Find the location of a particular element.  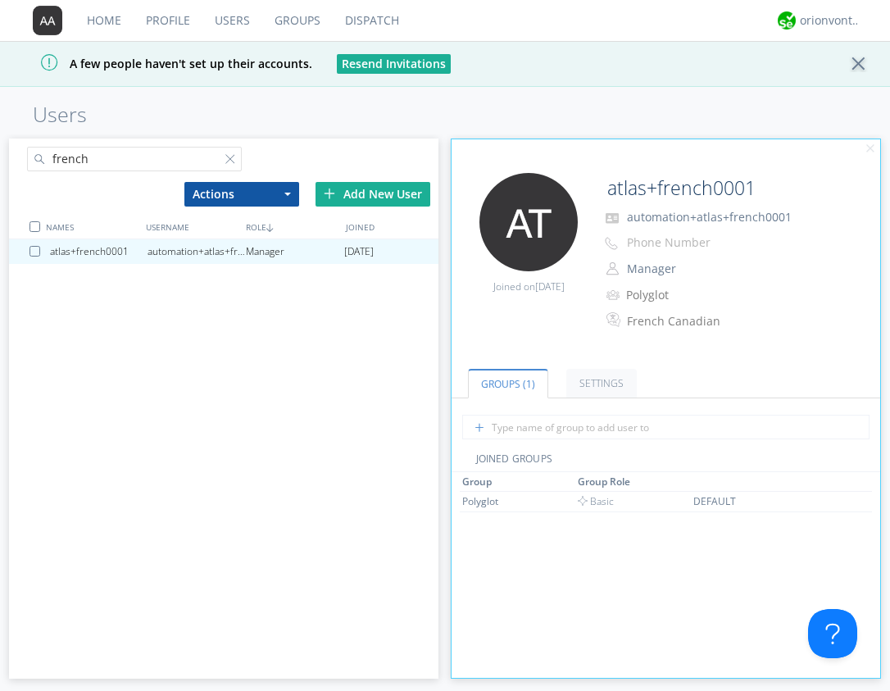

div: orionvontas+atlas+automation+org2 is located at coordinates (831, 20).